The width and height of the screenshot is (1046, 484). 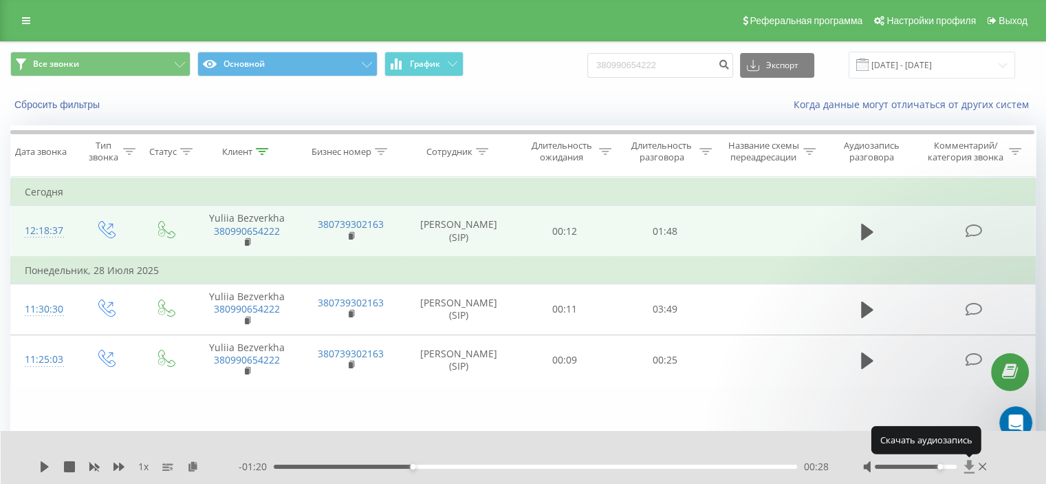 What do you see at coordinates (43, 359) in the screenshot?
I see `div: 11:25:03` at bounding box center [43, 359].